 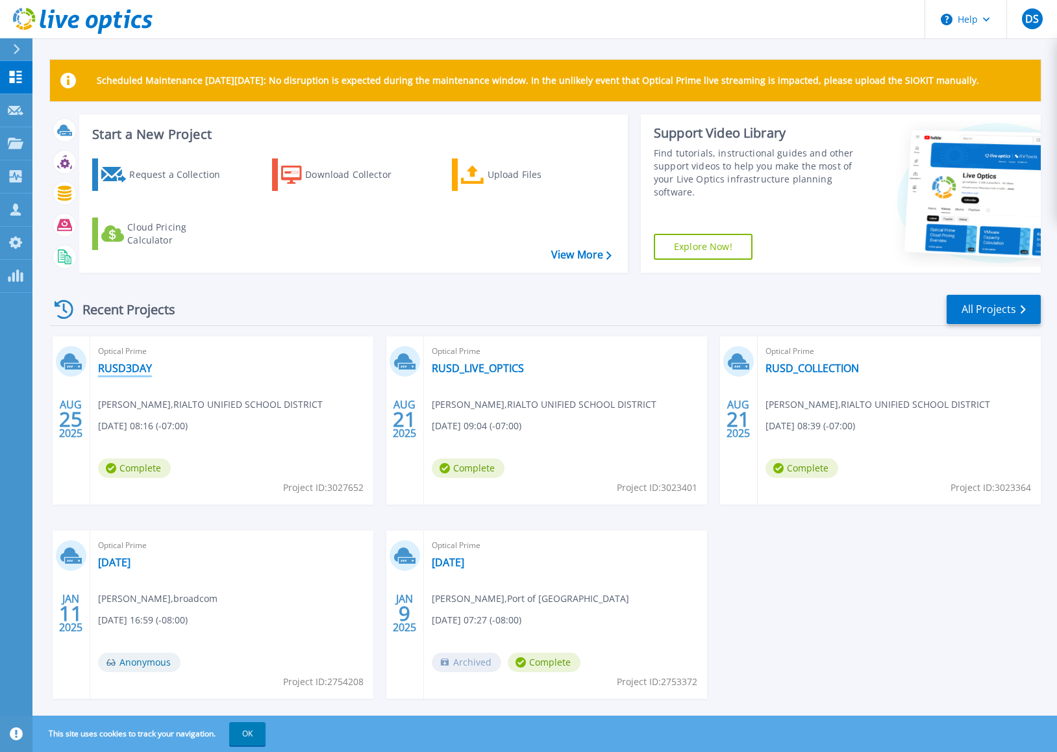 I want to click on a: Cloud Pricing Calculator, so click(x=164, y=234).